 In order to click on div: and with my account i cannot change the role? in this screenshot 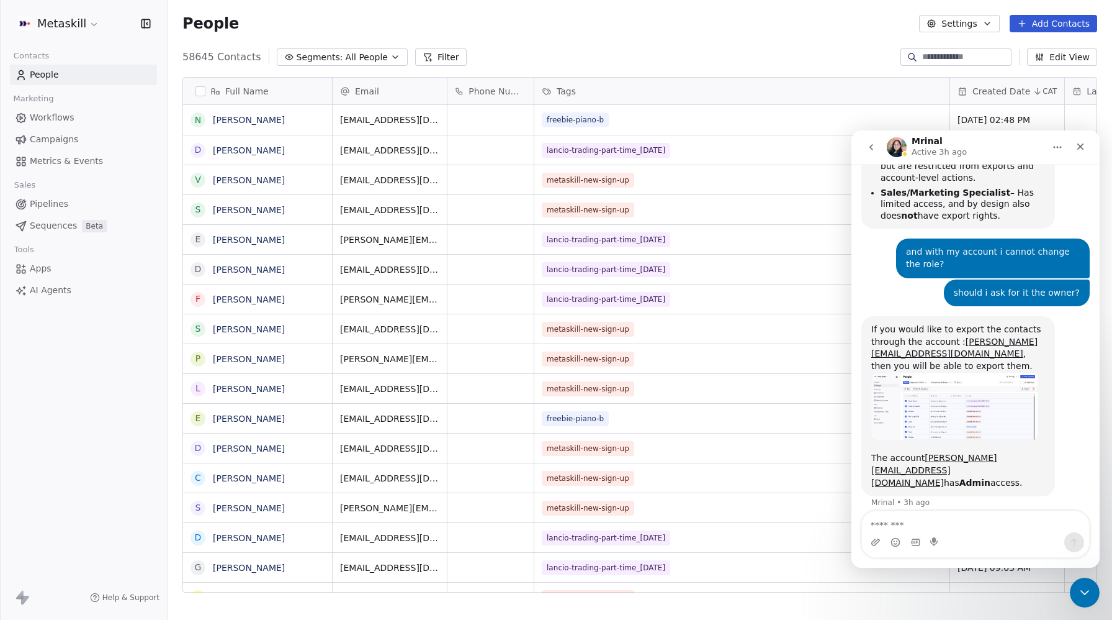, I will do `click(142, 127)`.